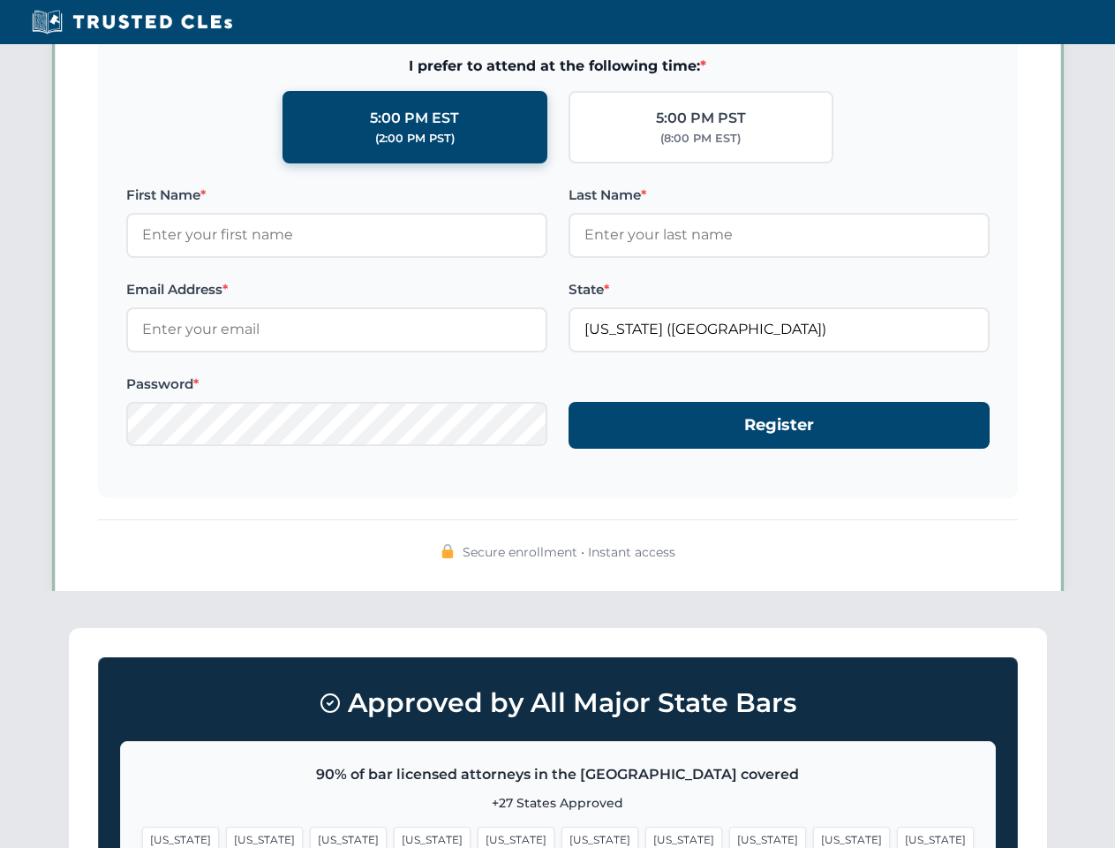  Describe the element at coordinates (336, 235) in the screenshot. I see `input: Enter your first name` at that location.